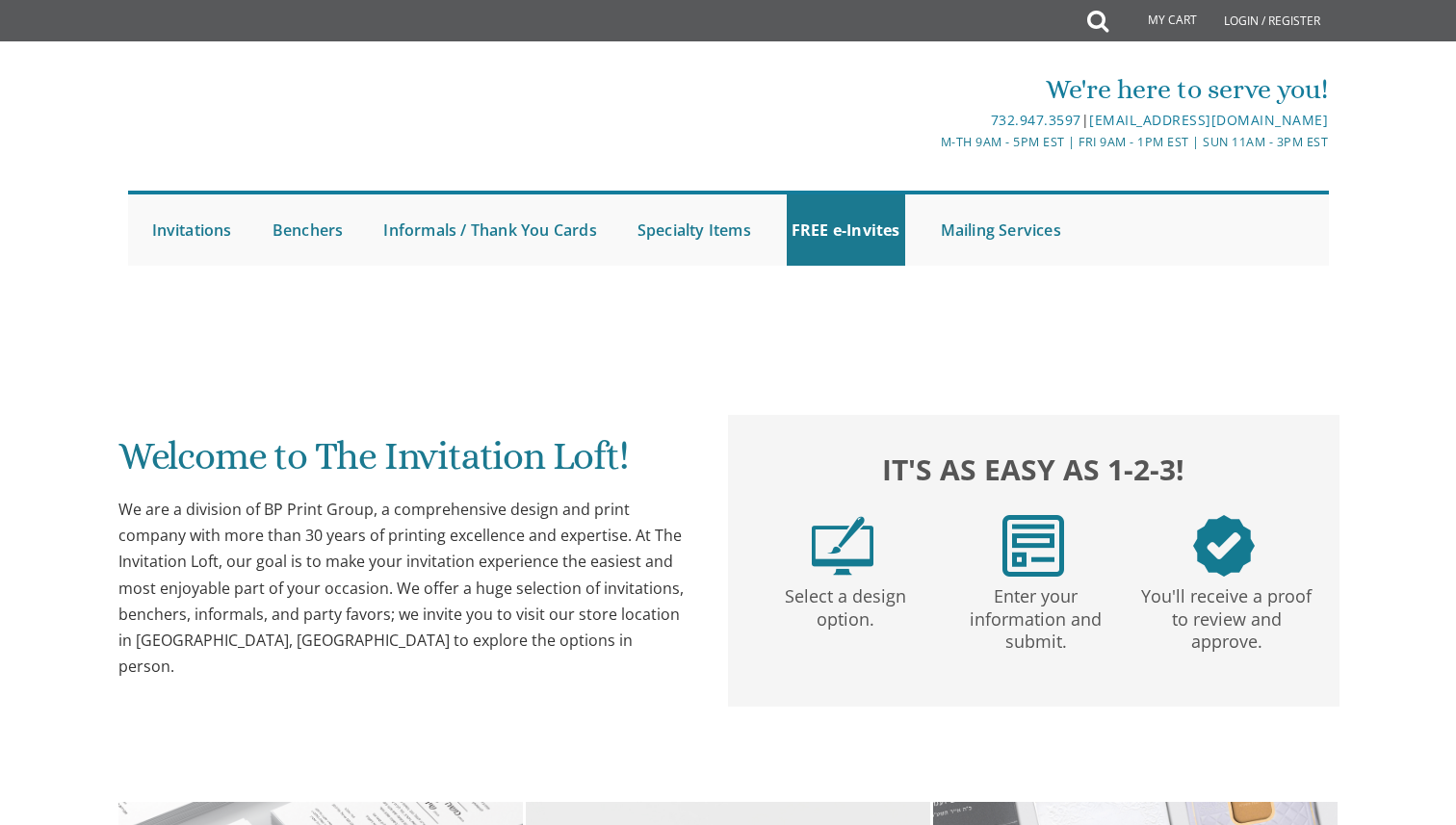 This screenshot has height=825, width=1456. I want to click on div: M-Th 9am - 5pm EST | Fri 9am - 1pm EST | Sun 11am - 3pm EST, so click(928, 142).